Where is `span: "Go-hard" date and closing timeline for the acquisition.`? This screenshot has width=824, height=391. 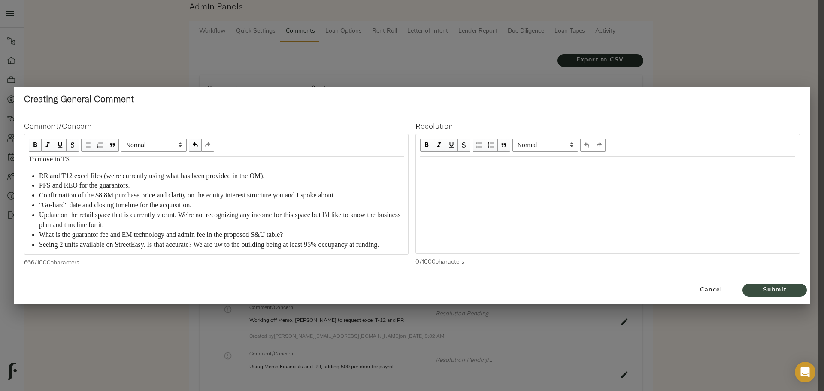 span: "Go-hard" date and closing timeline for the acquisition. is located at coordinates (115, 205).